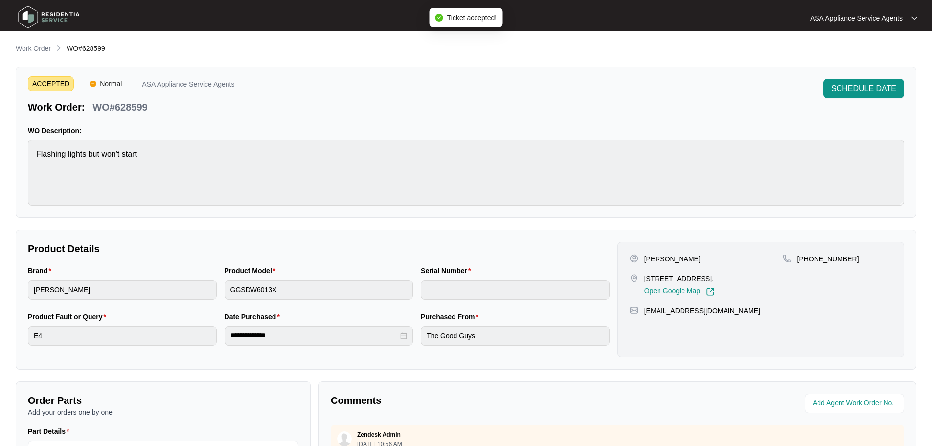  I want to click on img: dropdown arrow, so click(915, 18).